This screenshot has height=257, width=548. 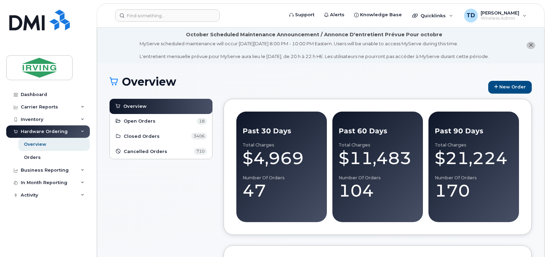 I want to click on span: 710, so click(x=201, y=151).